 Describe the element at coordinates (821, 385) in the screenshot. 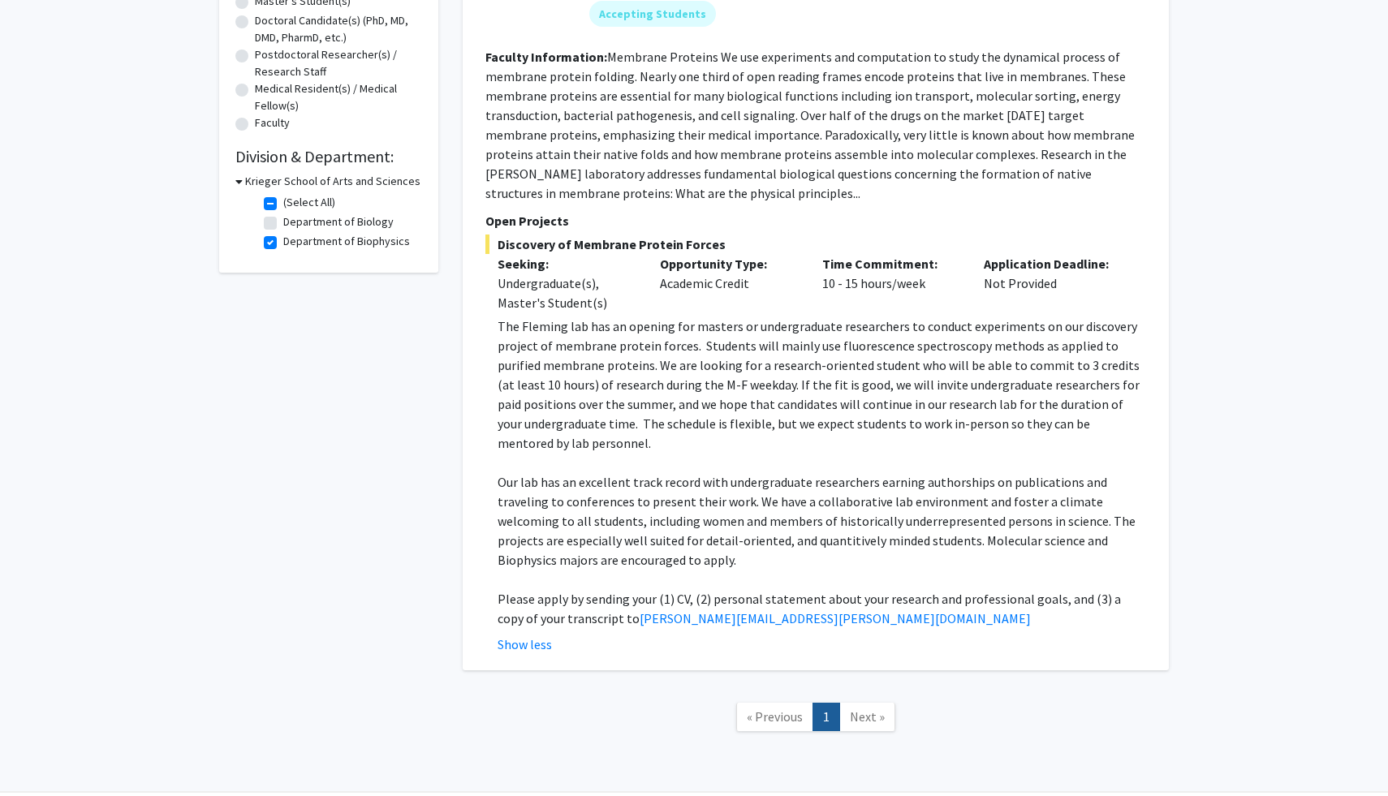

I see `p: The Fleming lab has an opening for masters or undergraduate researchers to conduct experiments on...` at that location.